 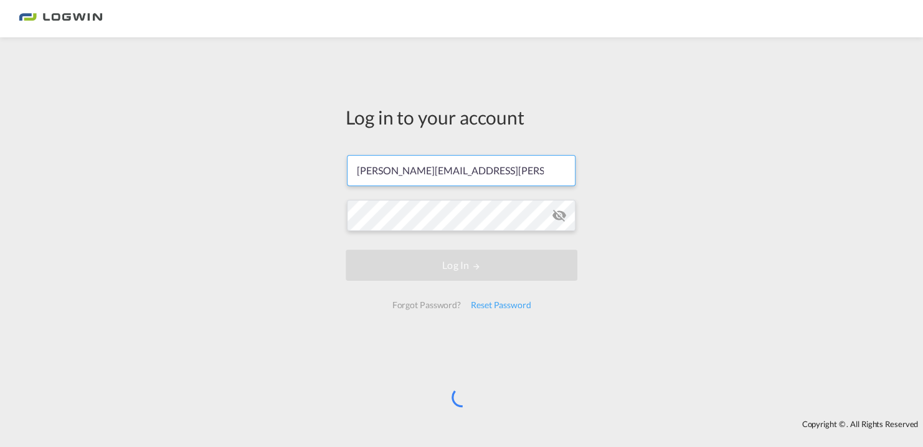 I want to click on md-icon: icon-eye-off, so click(x=559, y=215).